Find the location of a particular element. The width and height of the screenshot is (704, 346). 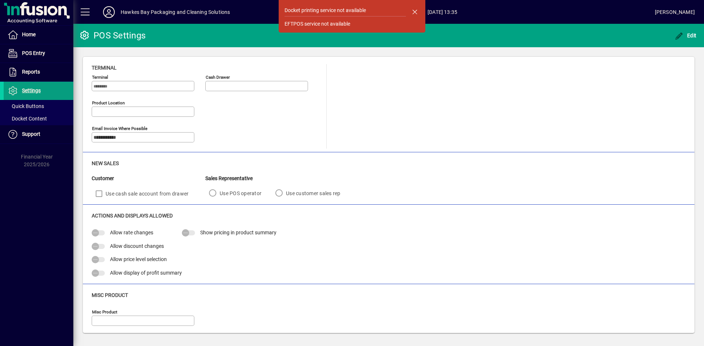

div: EFTPOS service not available is located at coordinates (317, 24).